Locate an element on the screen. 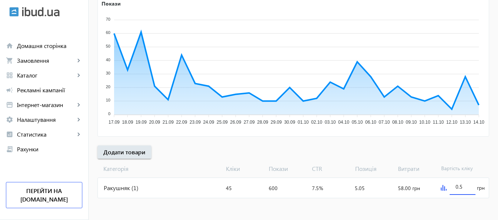  span: Додати товари is located at coordinates (124, 152).